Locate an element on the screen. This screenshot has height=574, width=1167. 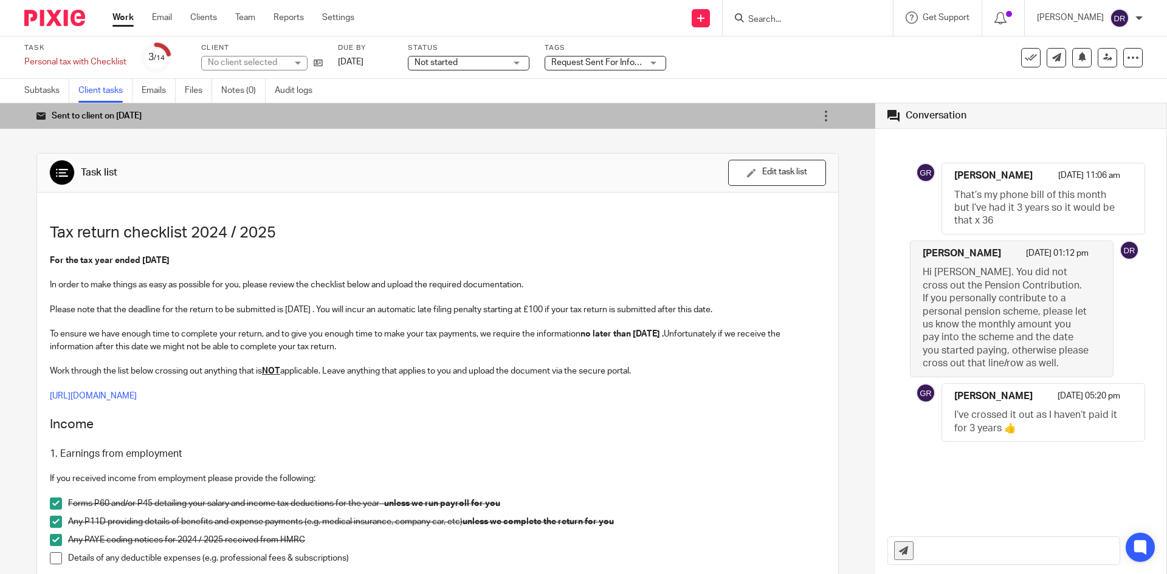
p: In order to make things as easy as possible for you, please review the checklist below and upload... is located at coordinates (438, 285).